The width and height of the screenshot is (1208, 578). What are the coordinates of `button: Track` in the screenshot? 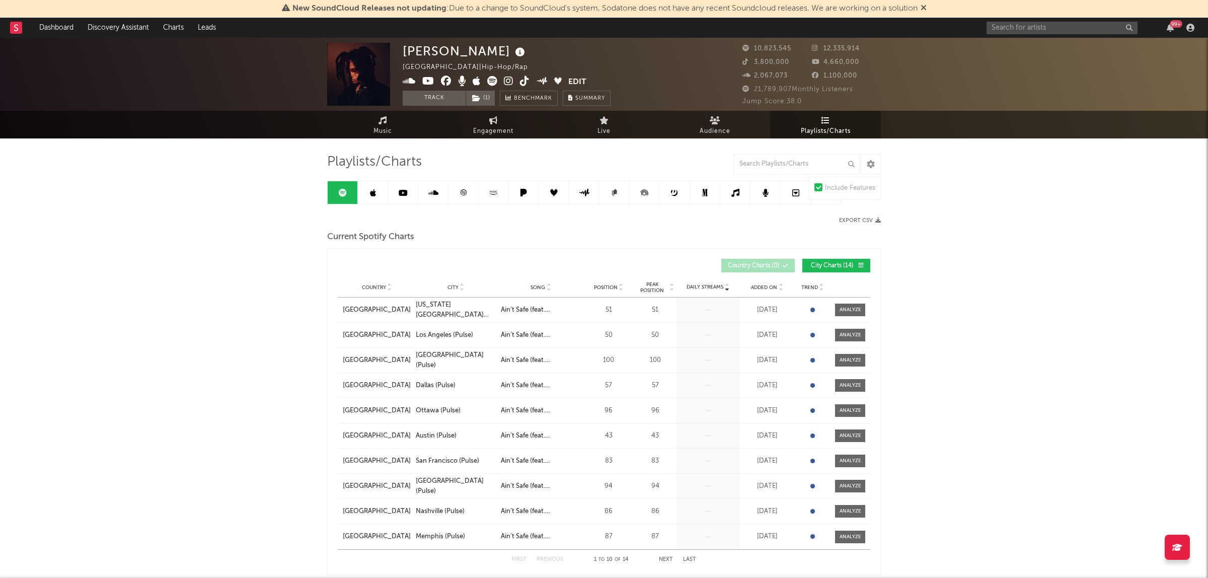 It's located at (434, 98).